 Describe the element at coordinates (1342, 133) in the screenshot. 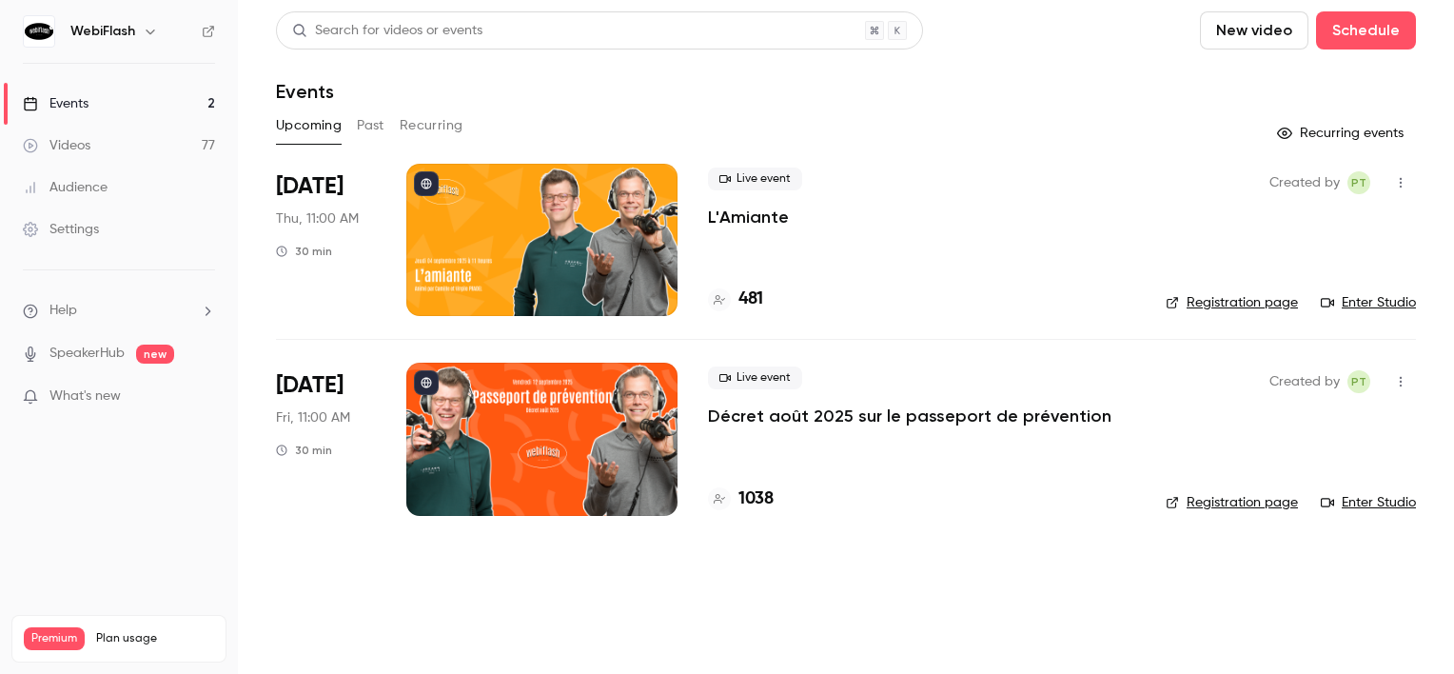

I see `button: Recurring events` at that location.